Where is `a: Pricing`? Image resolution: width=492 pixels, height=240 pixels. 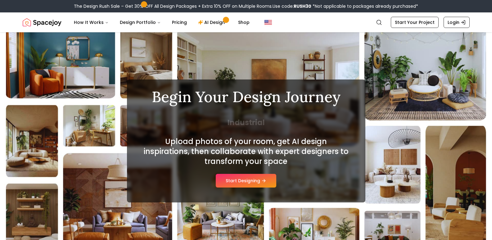 a: Pricing is located at coordinates (179, 22).